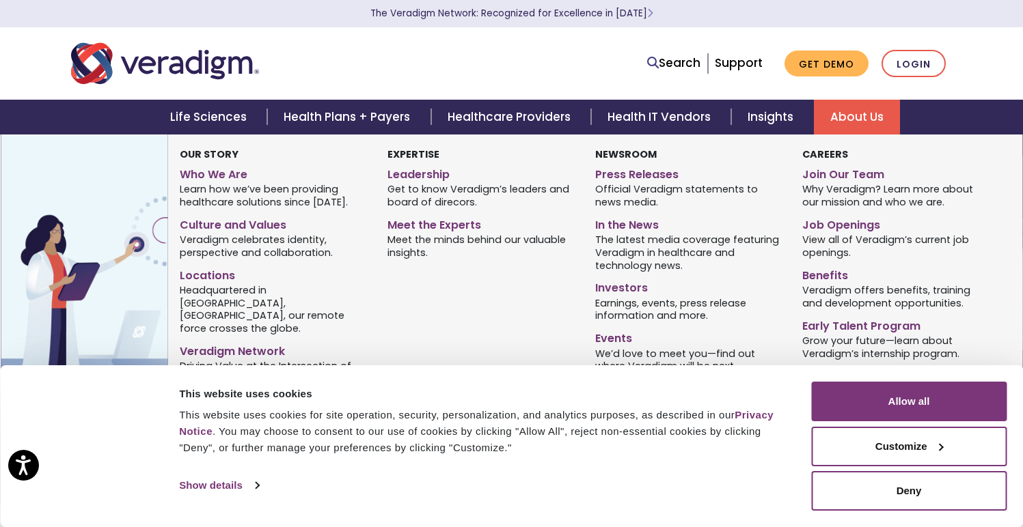  Describe the element at coordinates (909, 447) in the screenshot. I see `button: Customize` at that location.